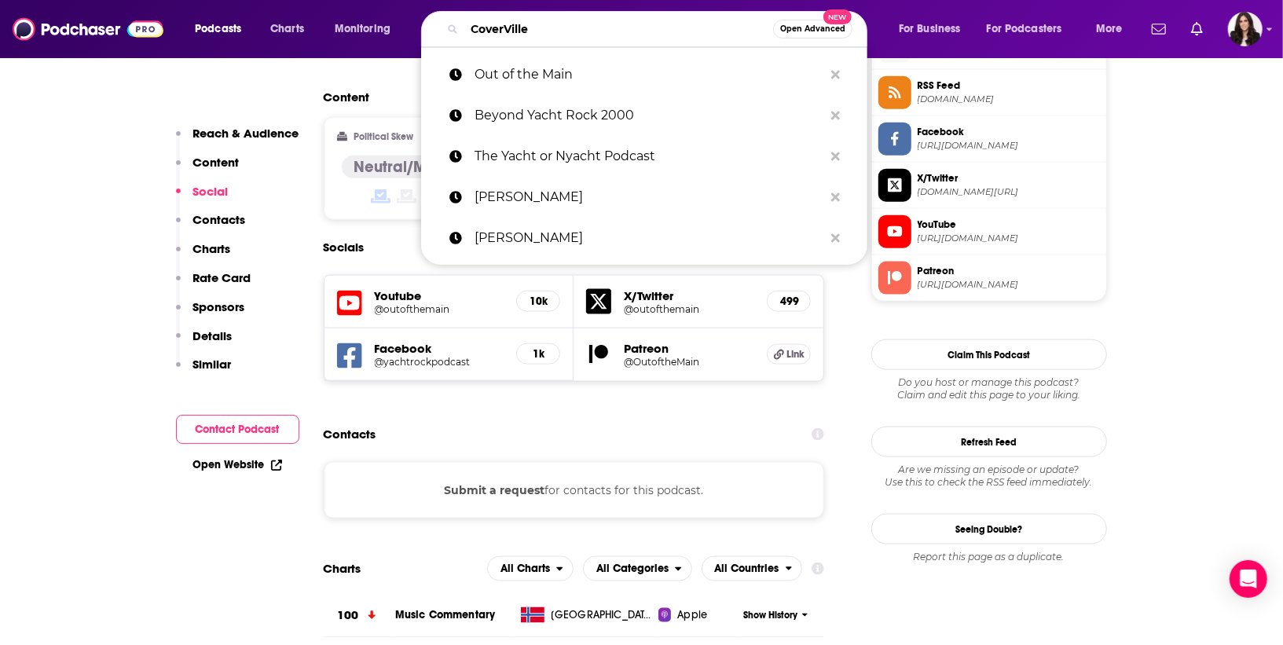  Describe the element at coordinates (1009, 192) in the screenshot. I see `span: twitter.com/outofthemain` at that location.